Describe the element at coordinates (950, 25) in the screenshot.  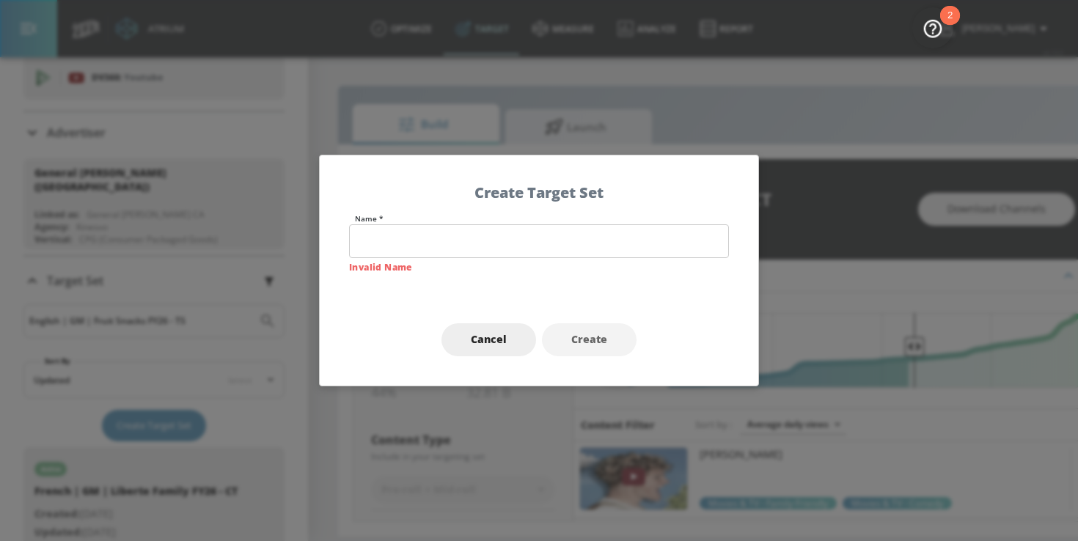
I see `div: 2` at that location.